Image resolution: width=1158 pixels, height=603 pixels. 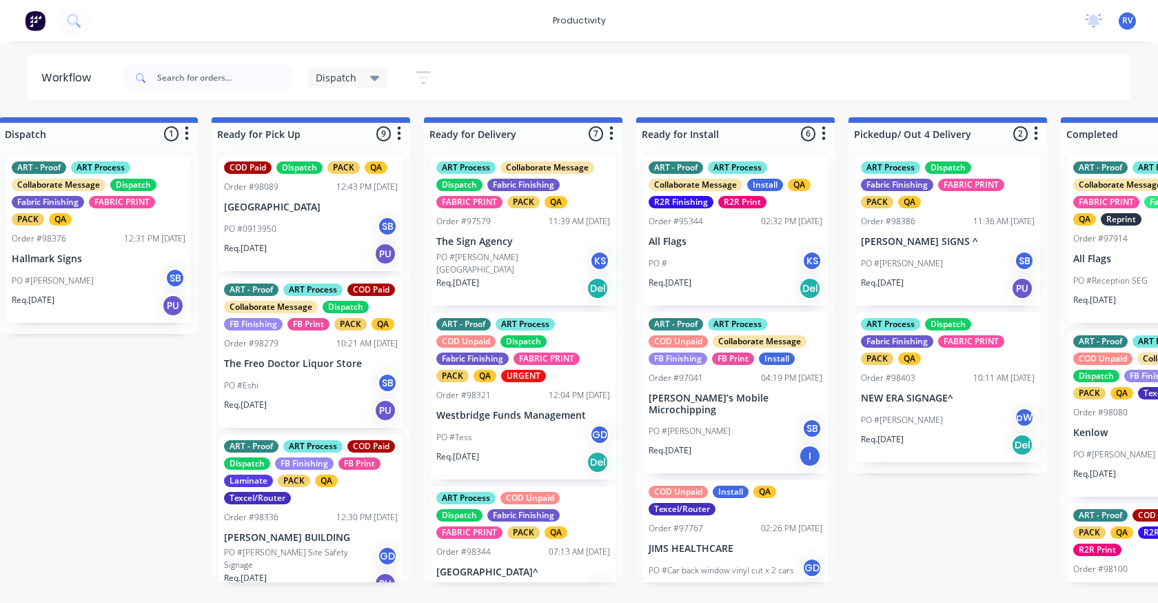 What do you see at coordinates (241, 385) in the screenshot?
I see `p: PO #Eshi` at bounding box center [241, 385].